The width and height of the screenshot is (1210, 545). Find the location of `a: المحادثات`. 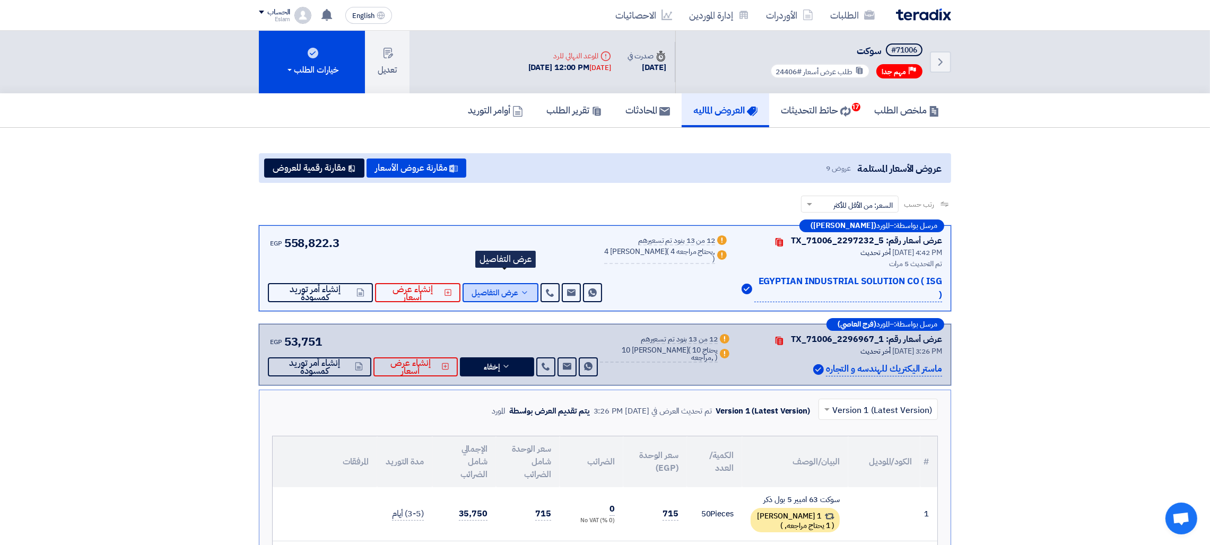

a: المحادثات is located at coordinates (648, 110).